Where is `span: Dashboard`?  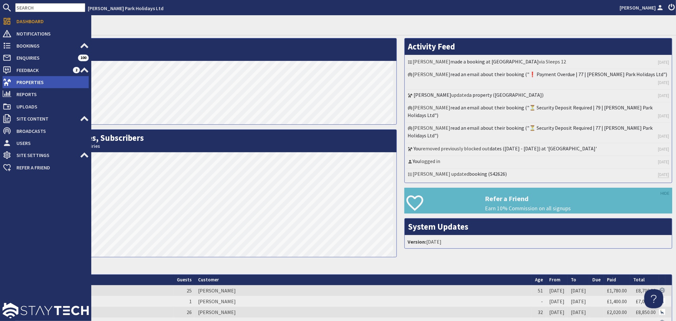
span: Dashboard is located at coordinates (50, 21).